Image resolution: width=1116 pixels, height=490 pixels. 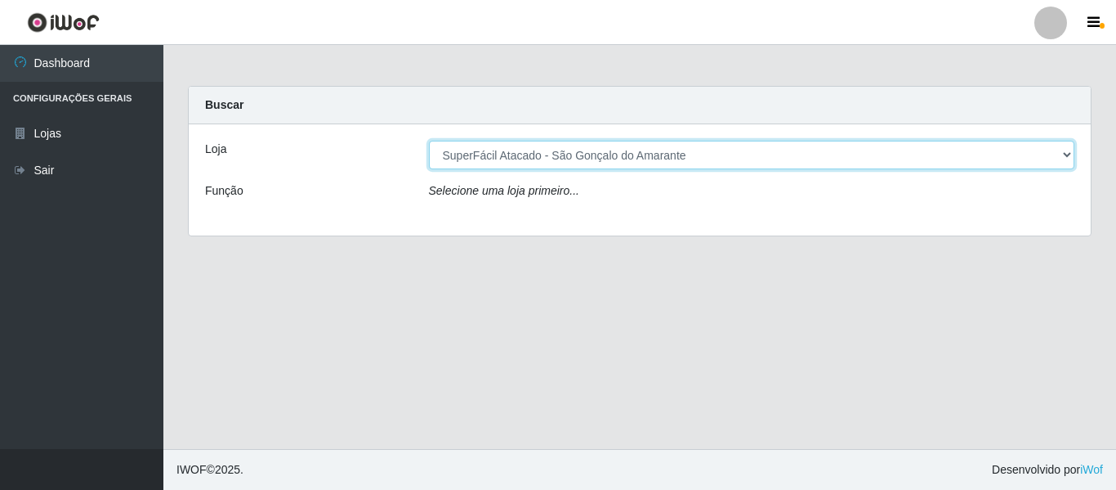 I want to click on span: Desenvolvido por, so click(x=1048, y=469).